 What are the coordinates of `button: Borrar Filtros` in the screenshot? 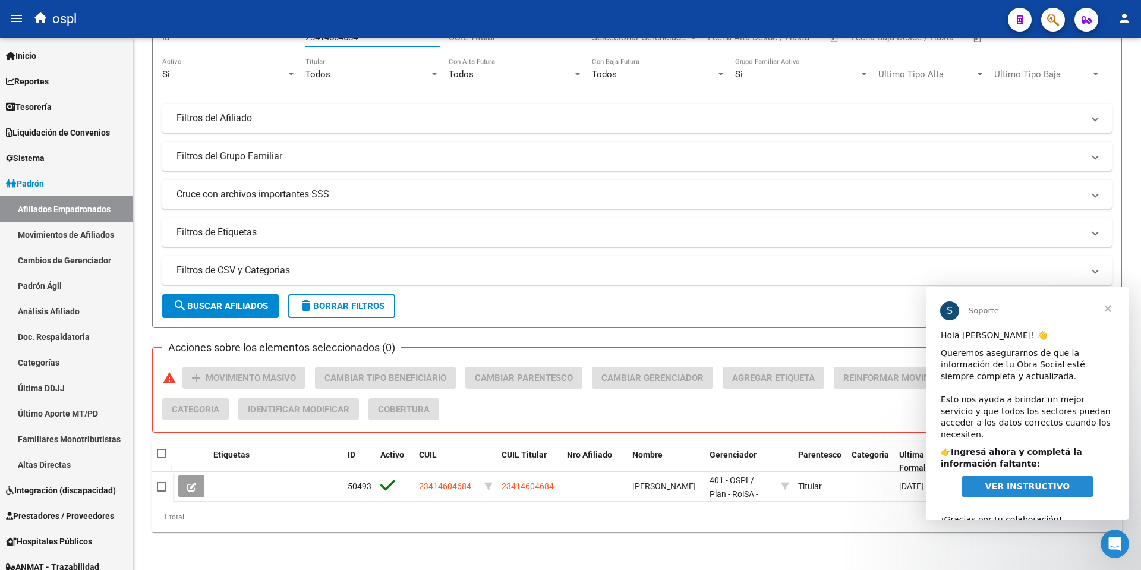 It's located at (342, 306).